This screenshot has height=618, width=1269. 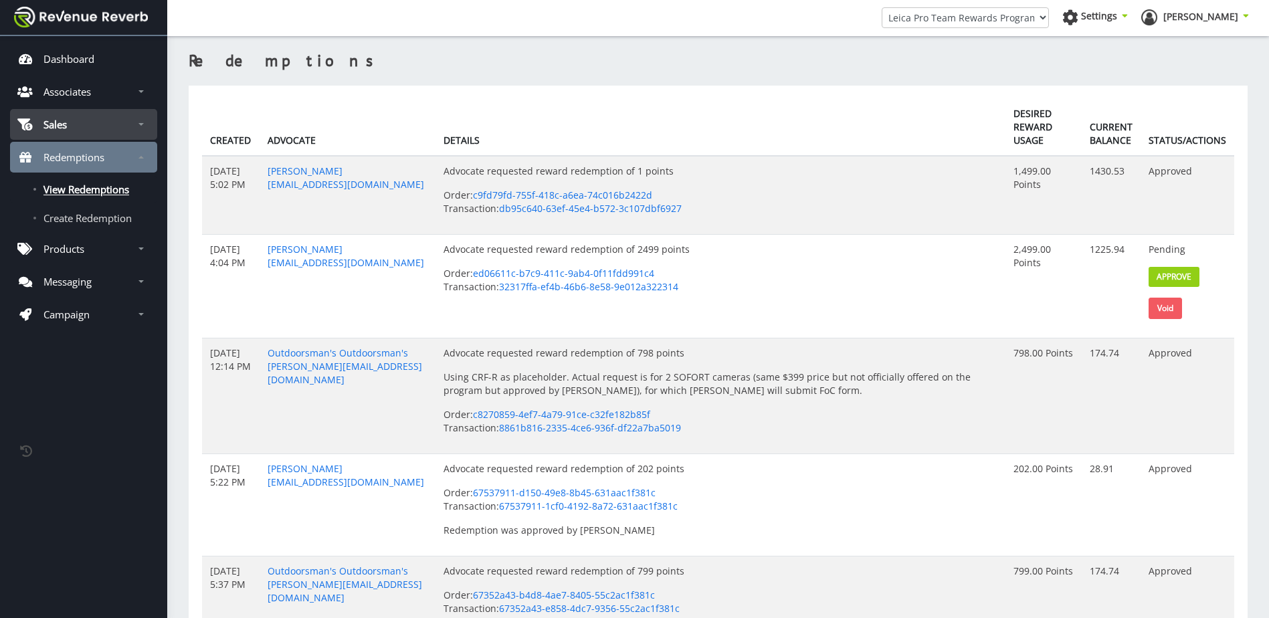 What do you see at coordinates (84, 282) in the screenshot?
I see `a: Messaging` at bounding box center [84, 282].